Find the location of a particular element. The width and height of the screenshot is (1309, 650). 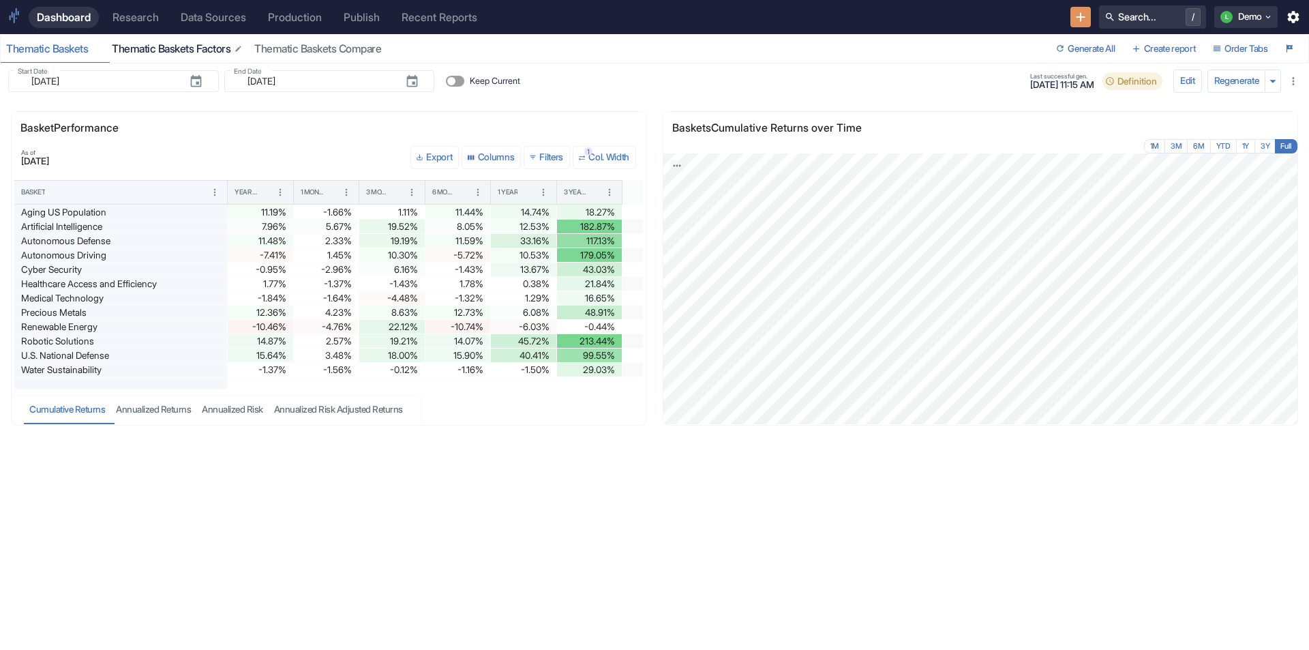

div: 179.05% is located at coordinates (590, 255).